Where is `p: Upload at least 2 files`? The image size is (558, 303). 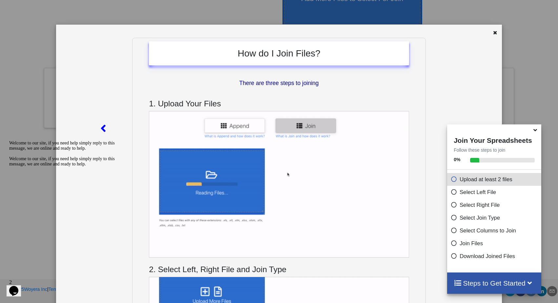
p: Upload at least 2 files is located at coordinates (495, 179).